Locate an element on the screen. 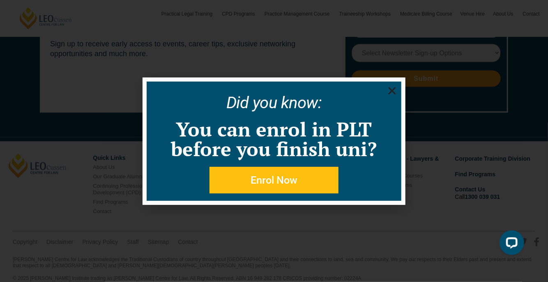 This screenshot has width=548, height=282. a: Enrol Now is located at coordinates (274, 180).